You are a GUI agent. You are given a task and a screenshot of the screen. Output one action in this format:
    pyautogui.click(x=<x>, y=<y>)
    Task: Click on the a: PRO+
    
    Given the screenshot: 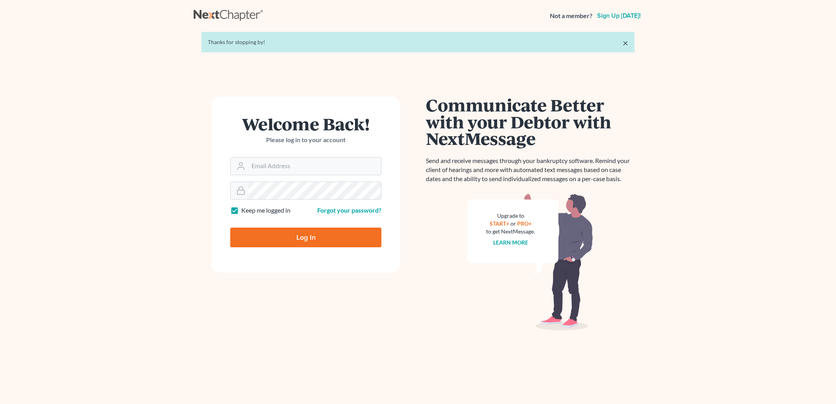 What is the action you would take?
    pyautogui.click(x=524, y=223)
    